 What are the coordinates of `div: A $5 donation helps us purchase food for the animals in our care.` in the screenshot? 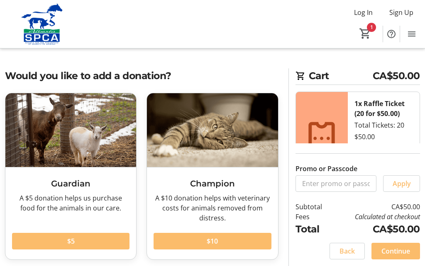 It's located at (71, 203).